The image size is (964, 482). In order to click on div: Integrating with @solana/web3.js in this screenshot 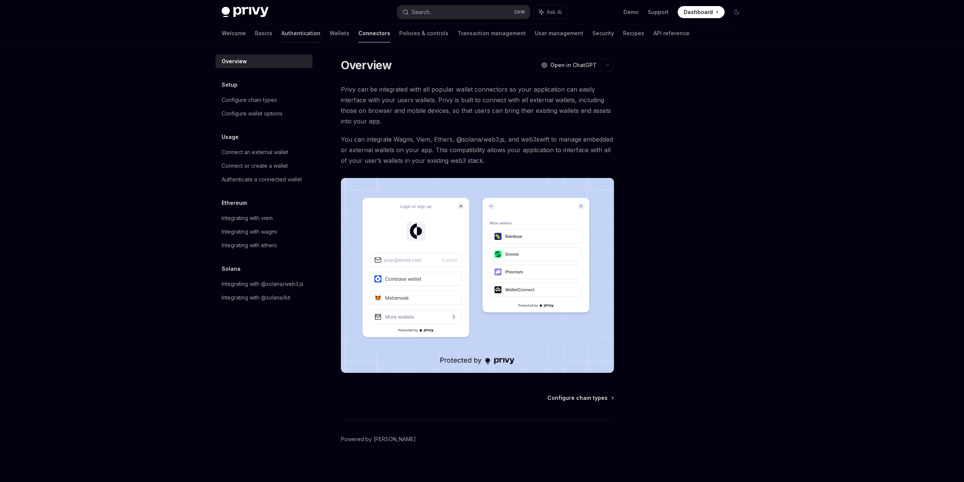, I will do `click(262, 284)`.